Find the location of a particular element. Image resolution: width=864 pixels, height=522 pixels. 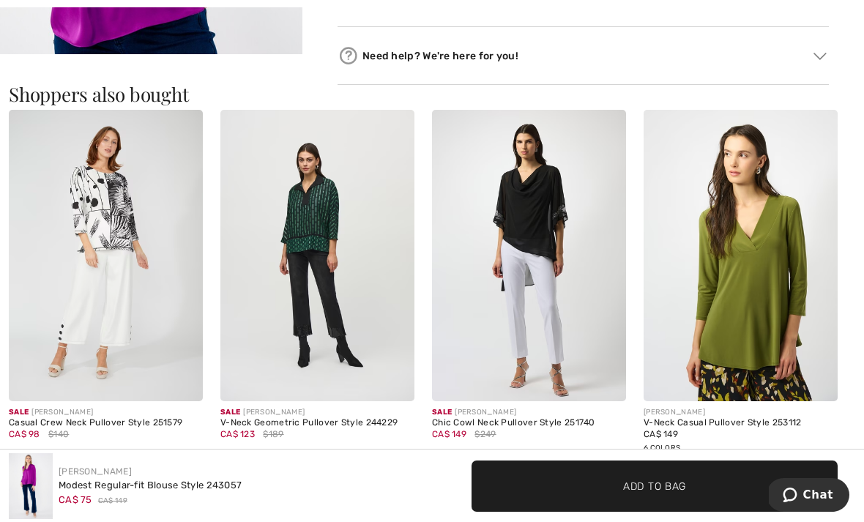

span: Add to Bag is located at coordinates (655, 486).